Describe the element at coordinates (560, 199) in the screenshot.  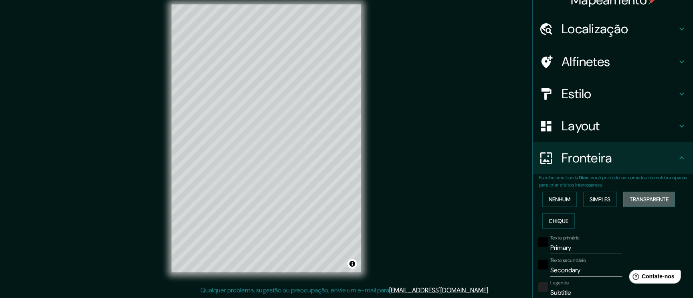
I see `font: Nenhum` at that location.